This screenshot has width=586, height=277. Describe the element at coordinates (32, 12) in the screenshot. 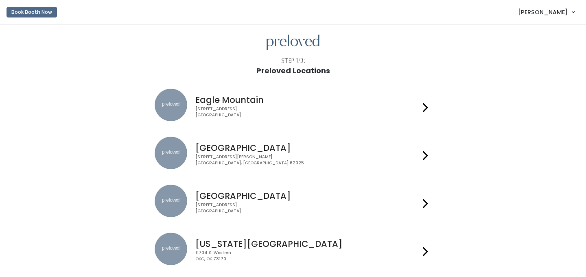

I see `button: Book Booth Now` at that location.